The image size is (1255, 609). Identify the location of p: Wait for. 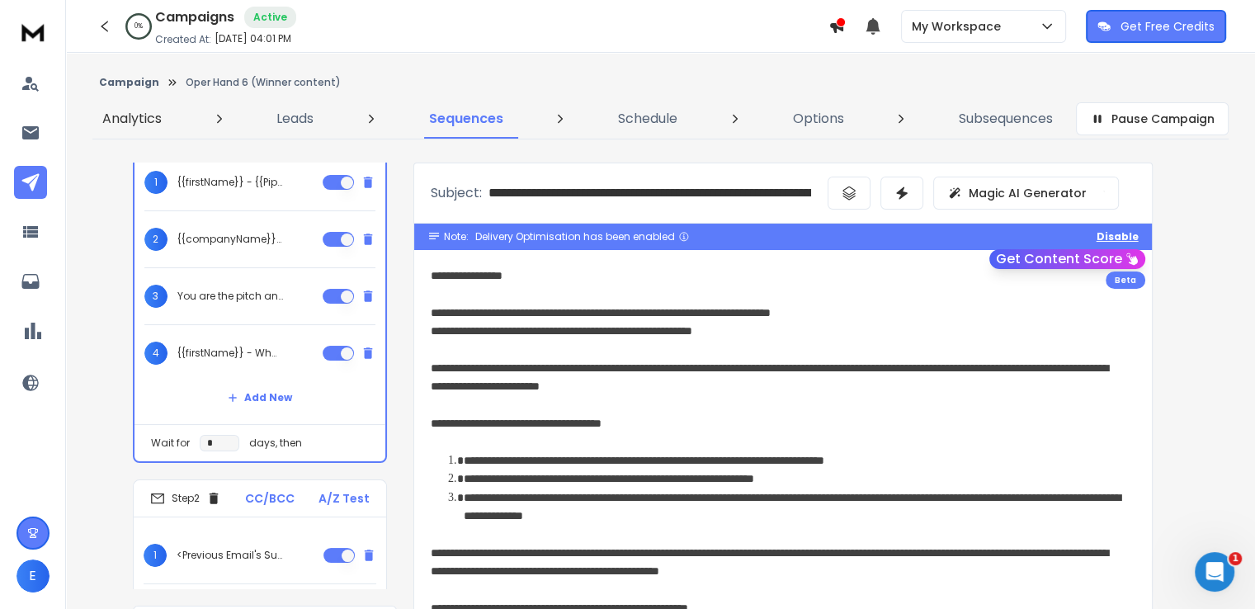
(170, 443).